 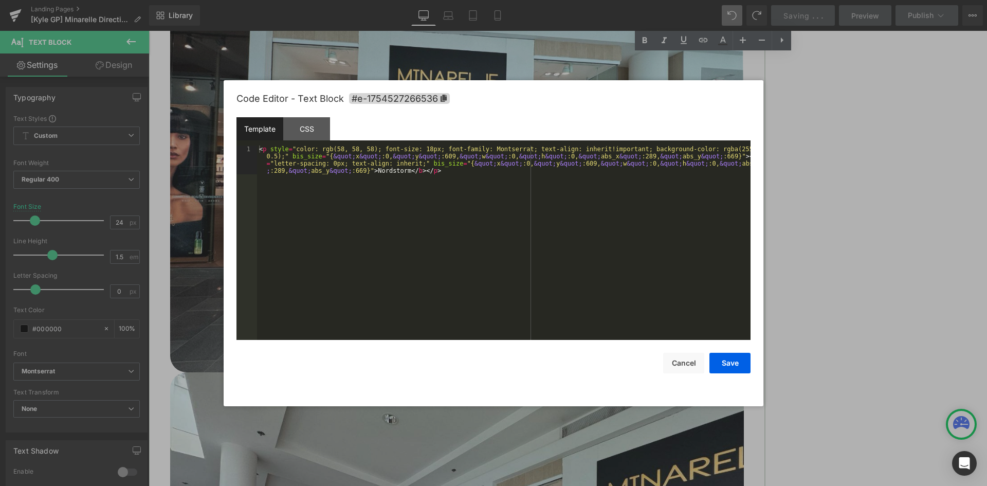 What do you see at coordinates (290, 98) in the screenshot?
I see `span: Code Editor - Text Block` at bounding box center [290, 98].